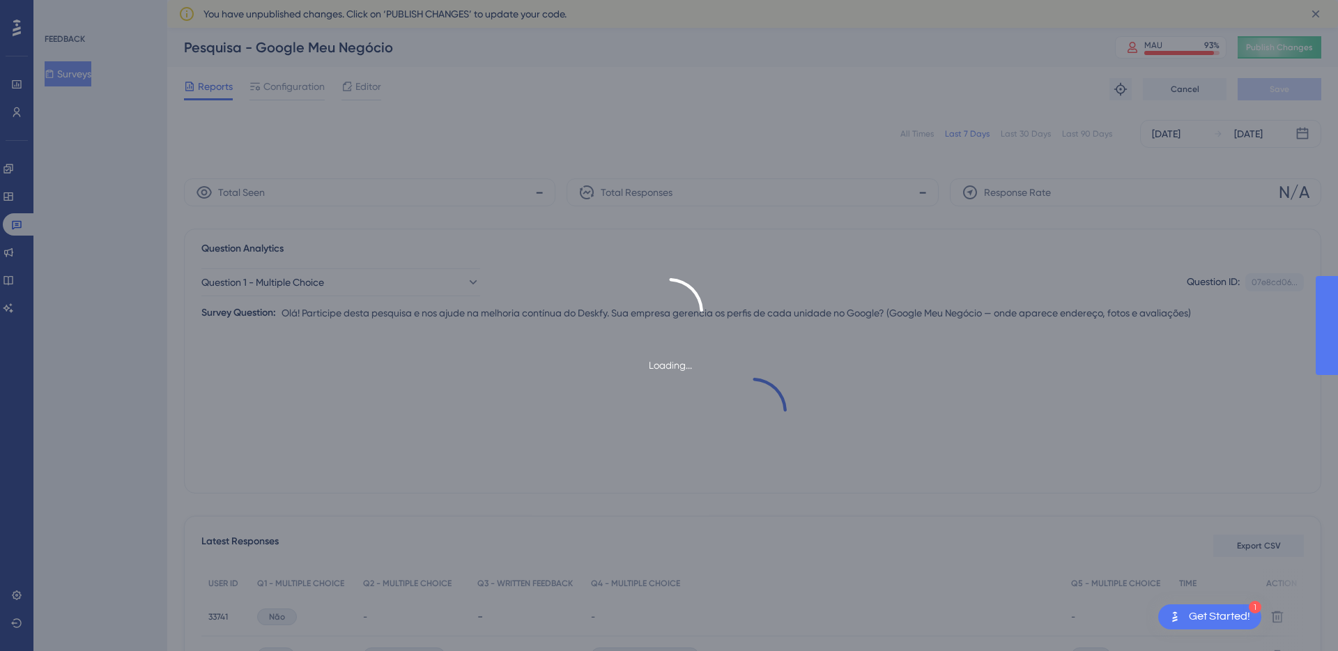 The image size is (1338, 651). Describe the element at coordinates (670, 365) in the screenshot. I see `div: Loading...` at that location.